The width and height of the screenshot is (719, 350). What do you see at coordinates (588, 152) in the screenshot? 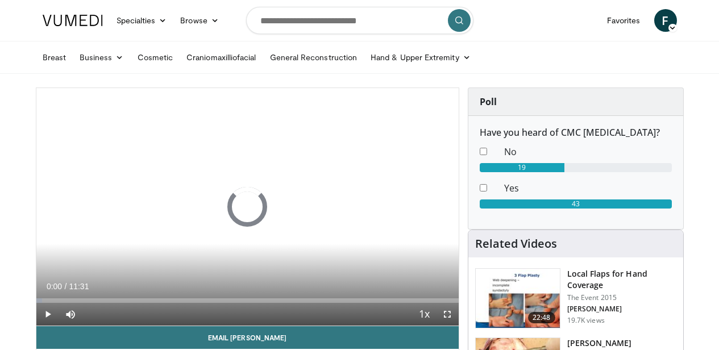
I see `dd: No` at bounding box center [588, 152].